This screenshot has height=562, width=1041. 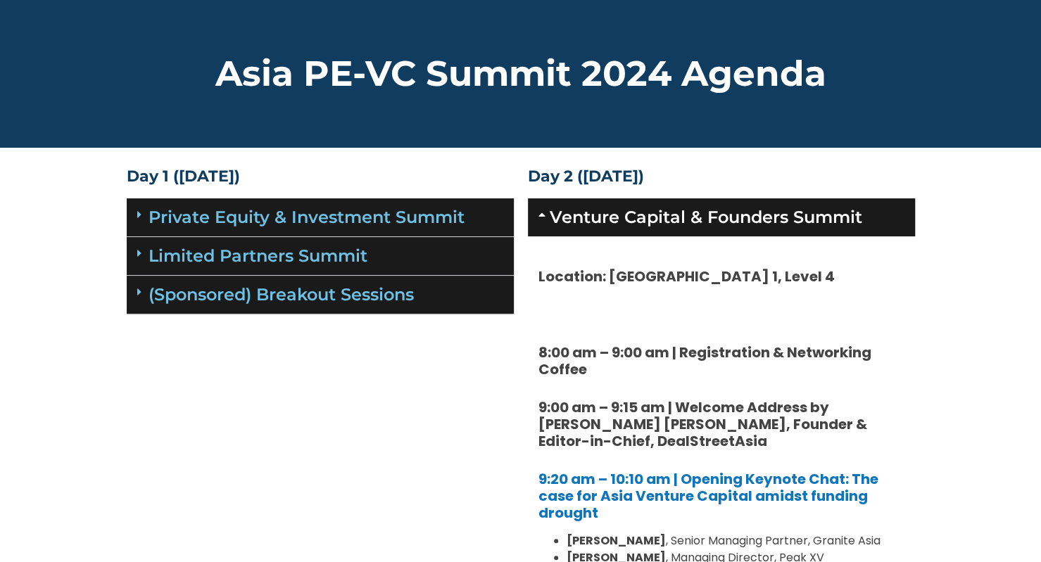 What do you see at coordinates (706, 217) in the screenshot?
I see `a: Venture Capital & Founders​ Summit` at bounding box center [706, 217].